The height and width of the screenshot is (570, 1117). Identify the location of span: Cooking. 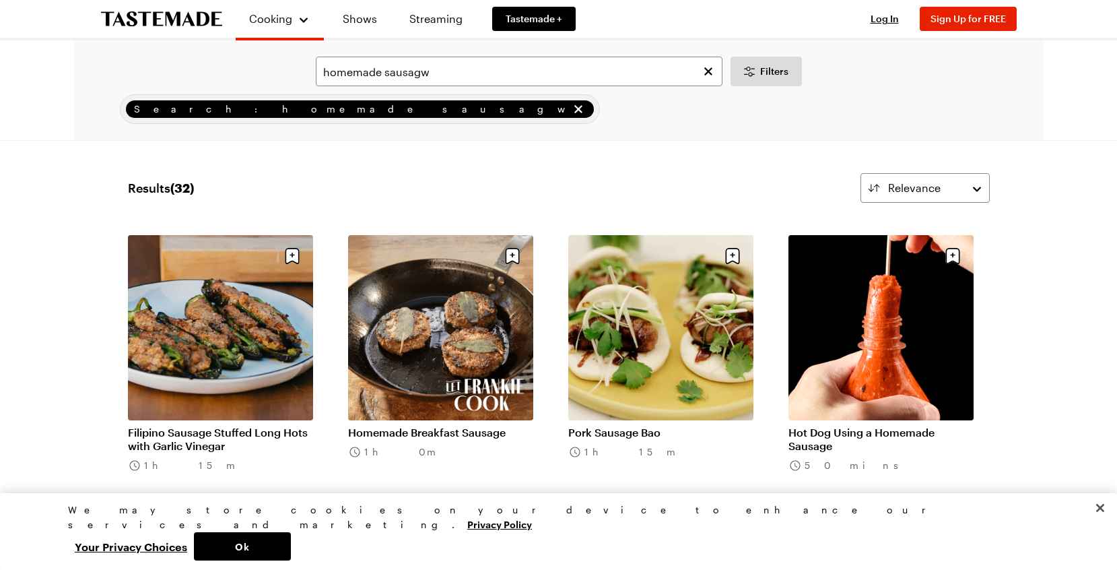
(271, 18).